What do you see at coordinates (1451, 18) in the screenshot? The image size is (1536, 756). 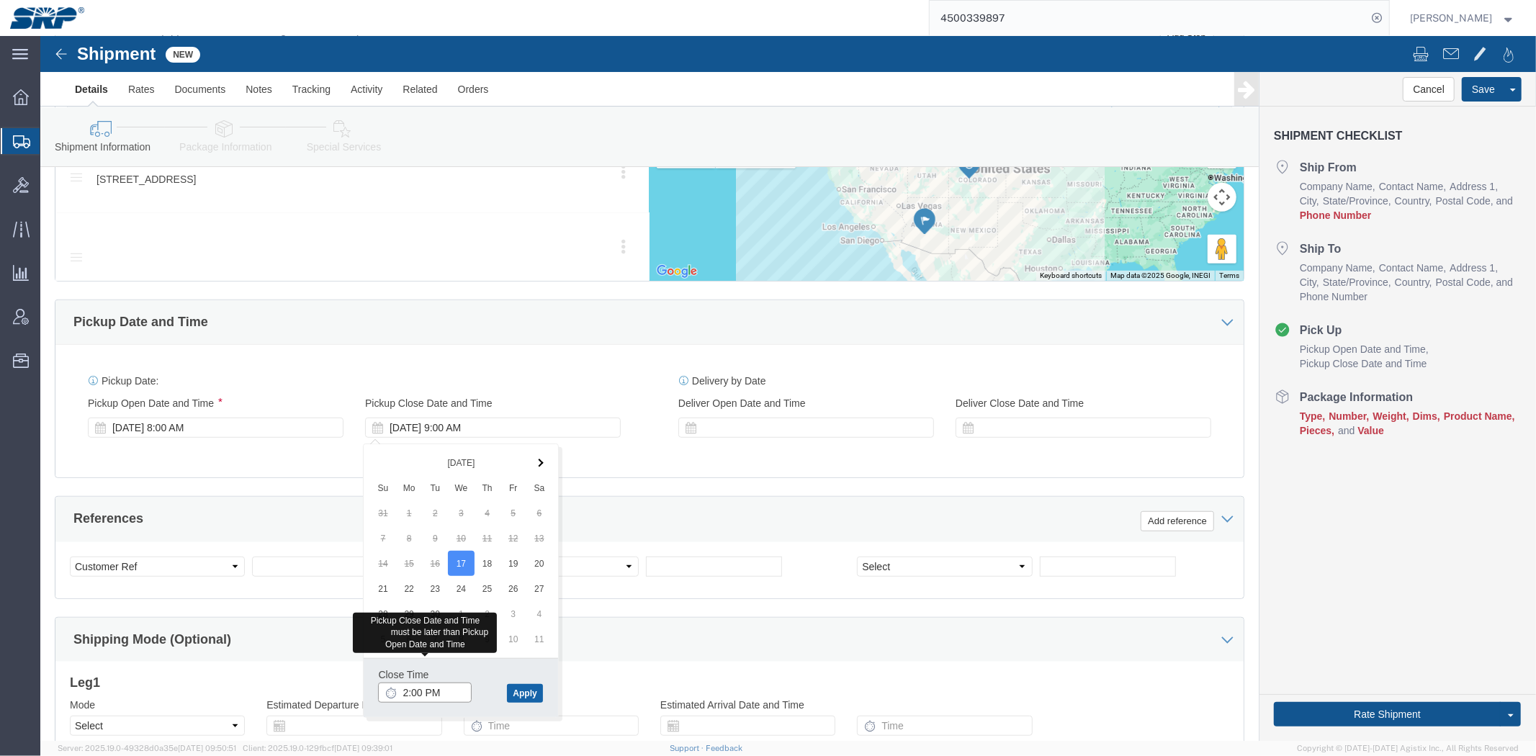 I see `span: Marissa Camacho` at bounding box center [1451, 18].